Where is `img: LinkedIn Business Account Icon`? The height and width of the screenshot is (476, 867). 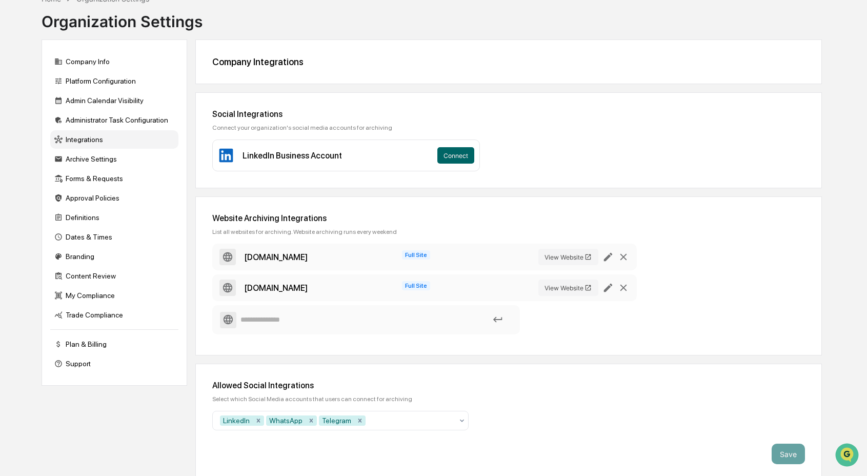
img: LinkedIn Business Account Icon is located at coordinates (226, 155).